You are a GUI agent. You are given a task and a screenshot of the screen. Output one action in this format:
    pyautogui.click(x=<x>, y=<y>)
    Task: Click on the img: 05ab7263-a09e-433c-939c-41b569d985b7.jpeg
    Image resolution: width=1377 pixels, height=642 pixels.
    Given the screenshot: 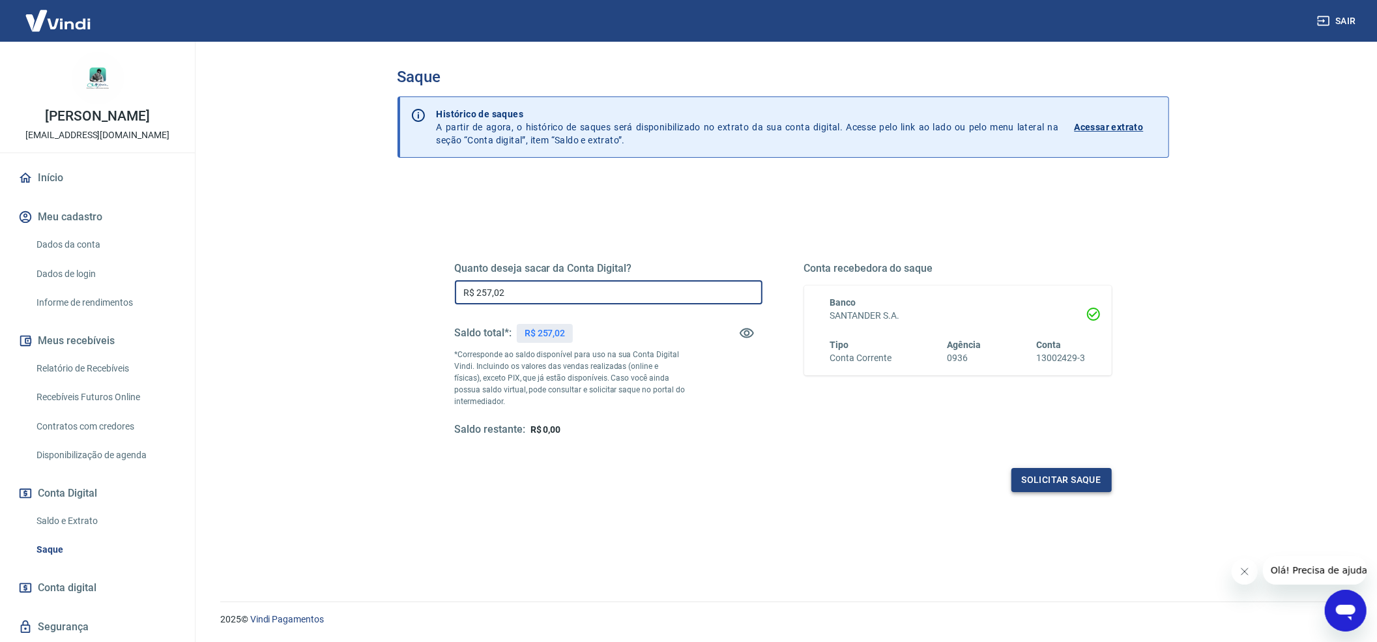 What is the action you would take?
    pyautogui.click(x=98, y=78)
    